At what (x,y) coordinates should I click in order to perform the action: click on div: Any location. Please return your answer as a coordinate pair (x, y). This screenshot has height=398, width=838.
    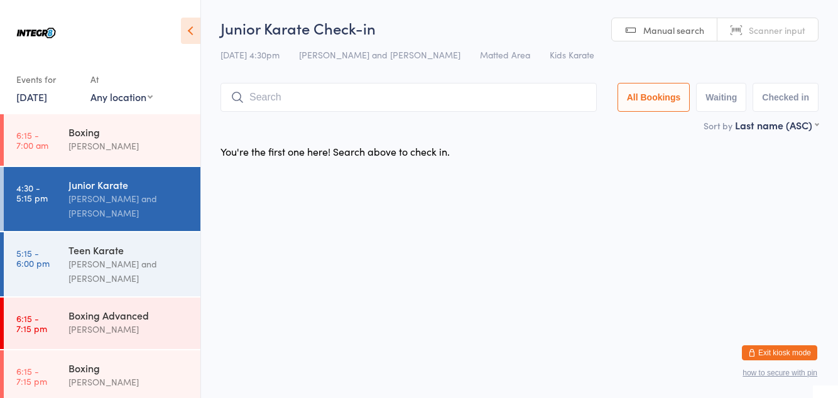
    Looking at the image, I should click on (121, 97).